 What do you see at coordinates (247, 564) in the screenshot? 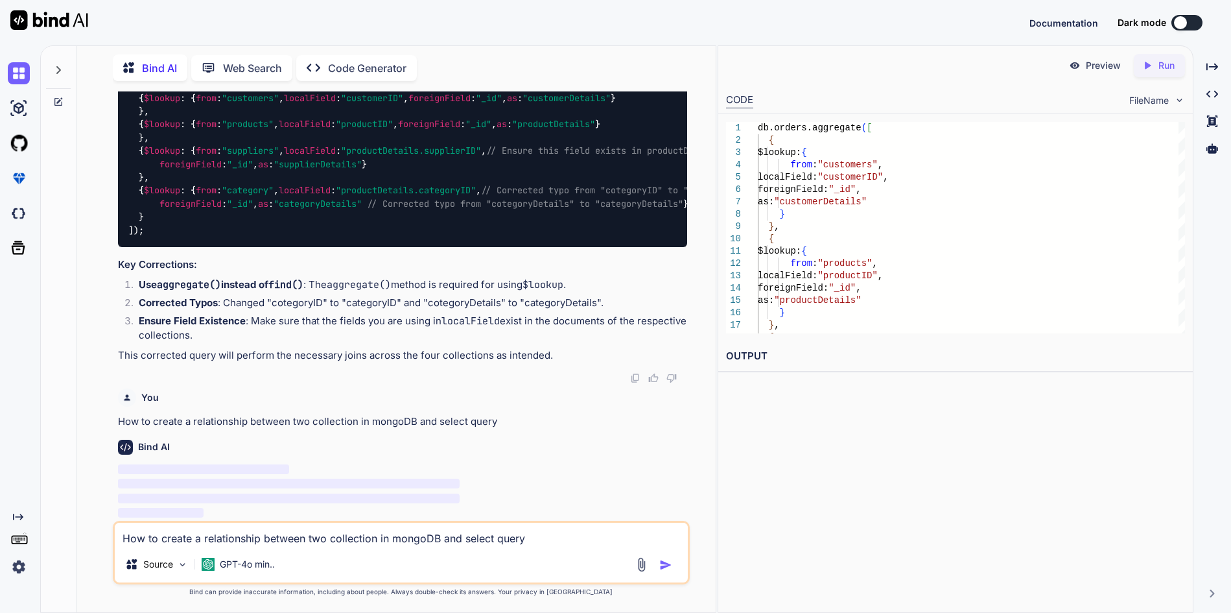
I see `p: GPT-4o min..` at bounding box center [247, 564].